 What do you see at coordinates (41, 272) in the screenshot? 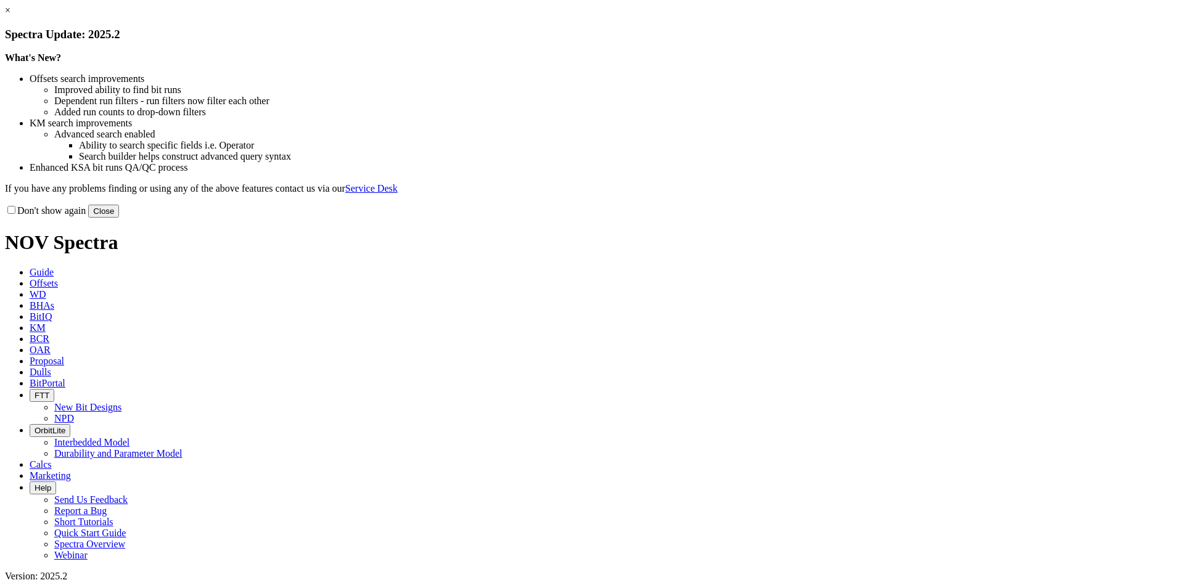
I see `span: Guide` at bounding box center [41, 272].